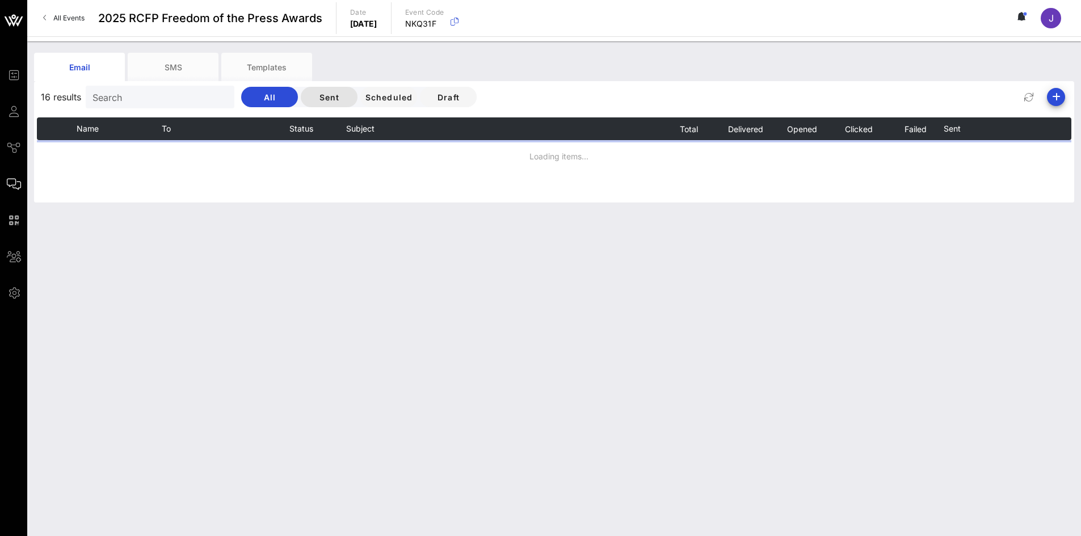 The width and height of the screenshot is (1081, 536). I want to click on span: All Events, so click(69, 18).